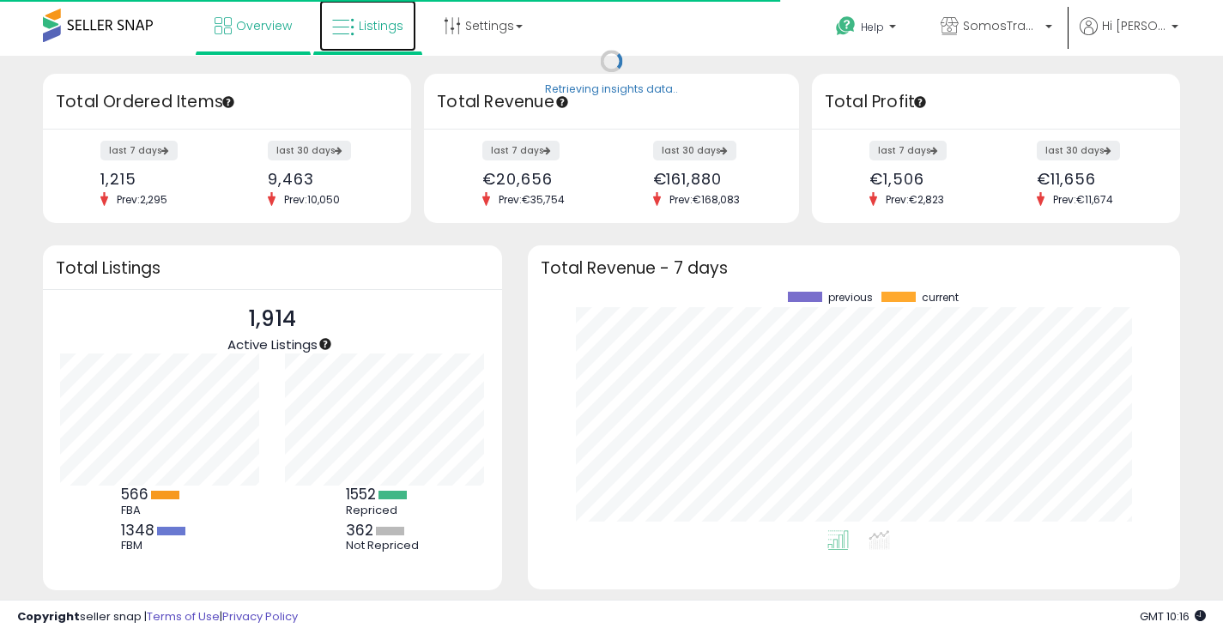 The image size is (1223, 634). Describe the element at coordinates (137, 530) in the screenshot. I see `b: 1348` at that location.